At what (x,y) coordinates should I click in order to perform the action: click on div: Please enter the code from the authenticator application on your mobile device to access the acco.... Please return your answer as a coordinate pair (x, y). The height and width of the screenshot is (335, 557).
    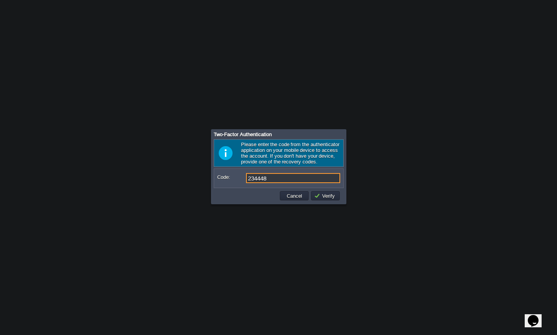
    Looking at the image, I should click on (279, 153).